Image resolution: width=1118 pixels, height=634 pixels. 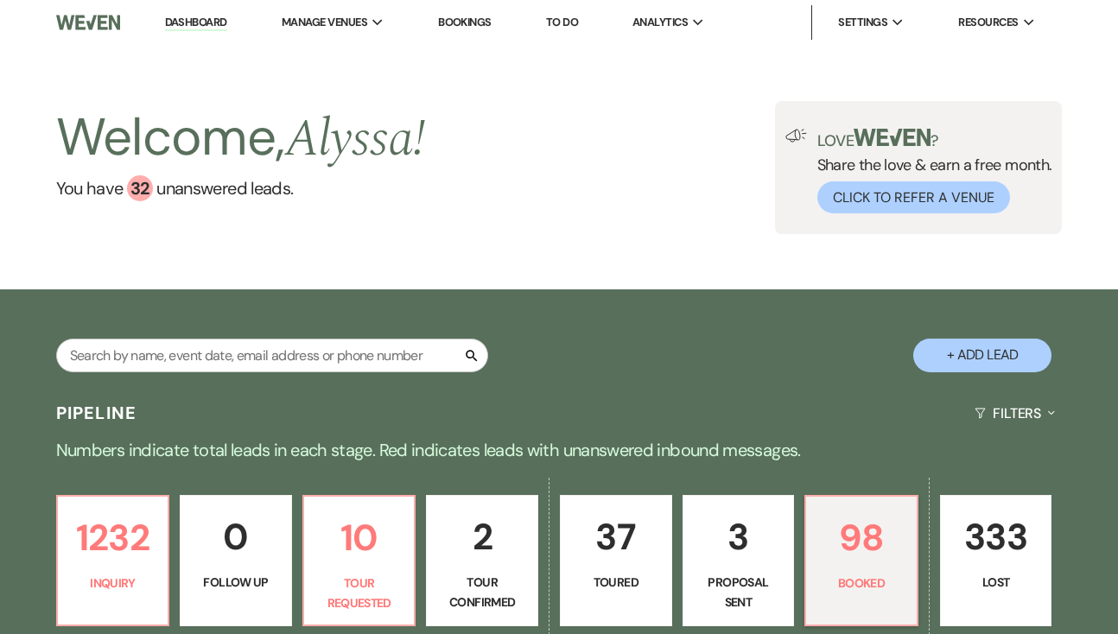 What do you see at coordinates (660, 22) in the screenshot?
I see `span: Analytics` at bounding box center [660, 22].